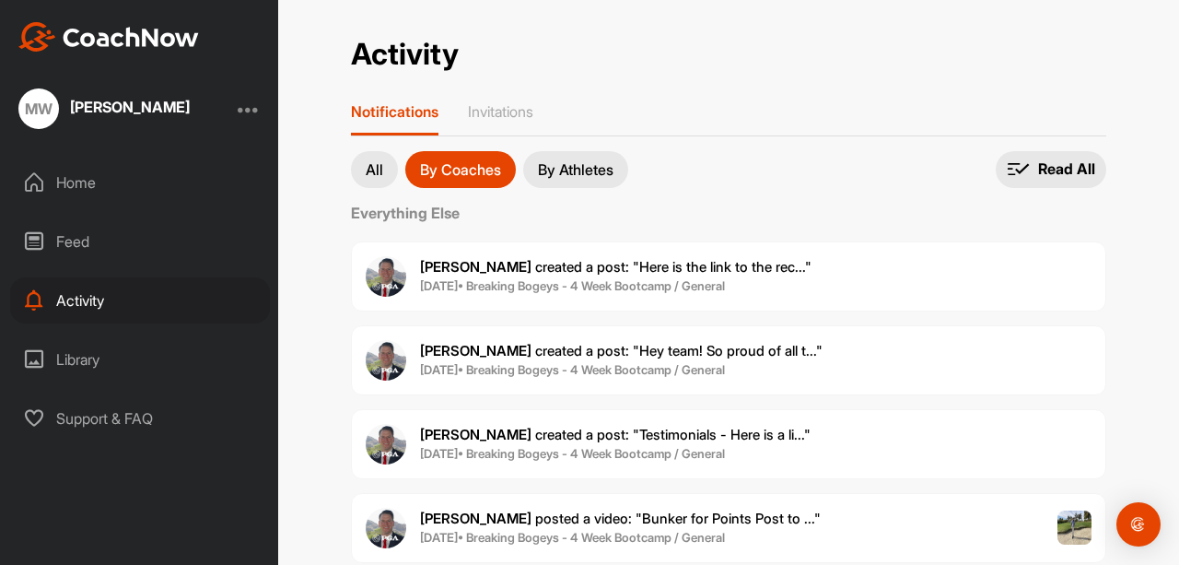 The image size is (1179, 565). What do you see at coordinates (729, 213) in the screenshot?
I see `label: Everything Else` at bounding box center [729, 213].